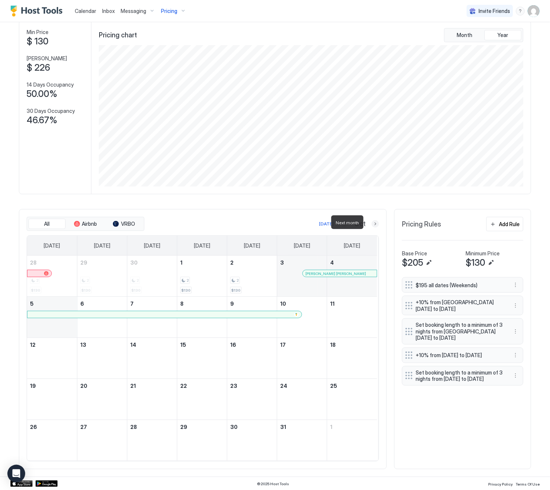  I want to click on a: October 28, 2025, so click(152, 427).